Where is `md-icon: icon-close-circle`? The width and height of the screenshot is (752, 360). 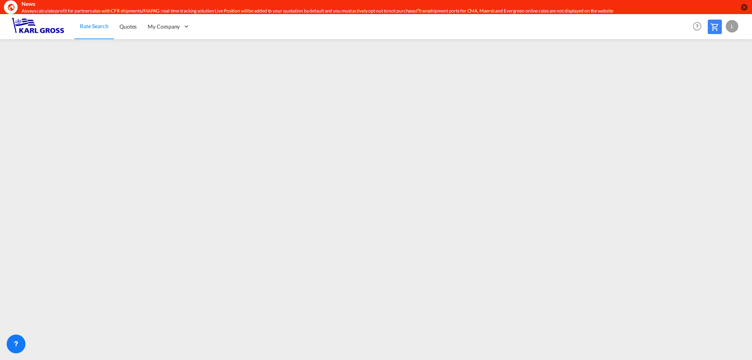 md-icon: icon-close-circle is located at coordinates (744, 7).